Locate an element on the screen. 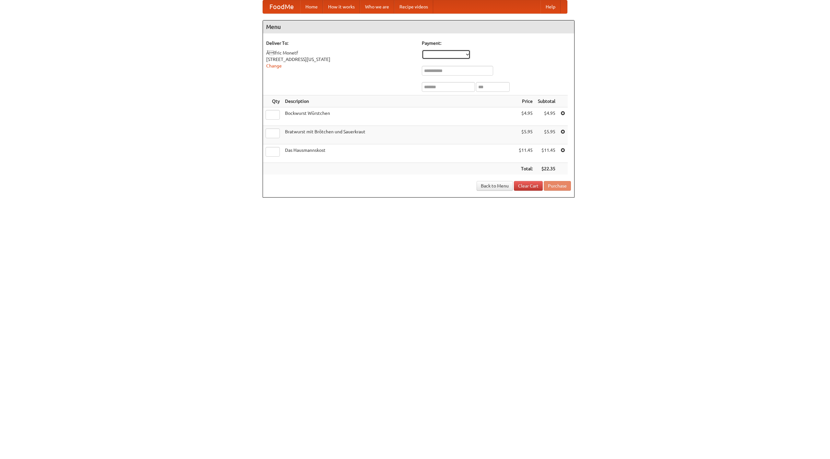 The height and width of the screenshot is (459, 830). a: Home is located at coordinates (312, 7).